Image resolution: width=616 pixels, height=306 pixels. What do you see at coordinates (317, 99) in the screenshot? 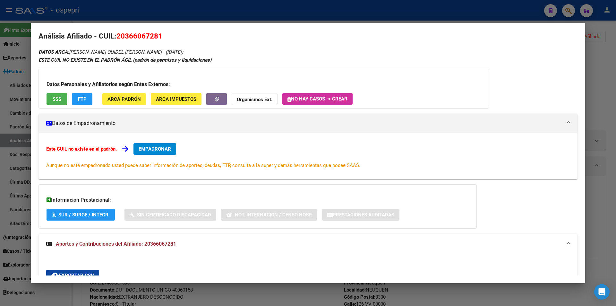
I see `button: No hay casos -> Crear` at bounding box center [317, 99].